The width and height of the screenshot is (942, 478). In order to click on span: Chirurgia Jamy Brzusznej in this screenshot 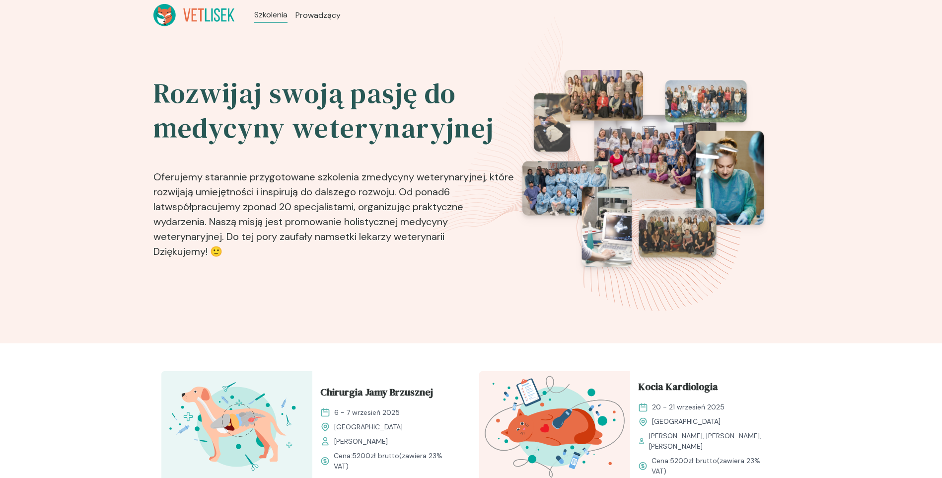, I will do `click(377, 394)`.